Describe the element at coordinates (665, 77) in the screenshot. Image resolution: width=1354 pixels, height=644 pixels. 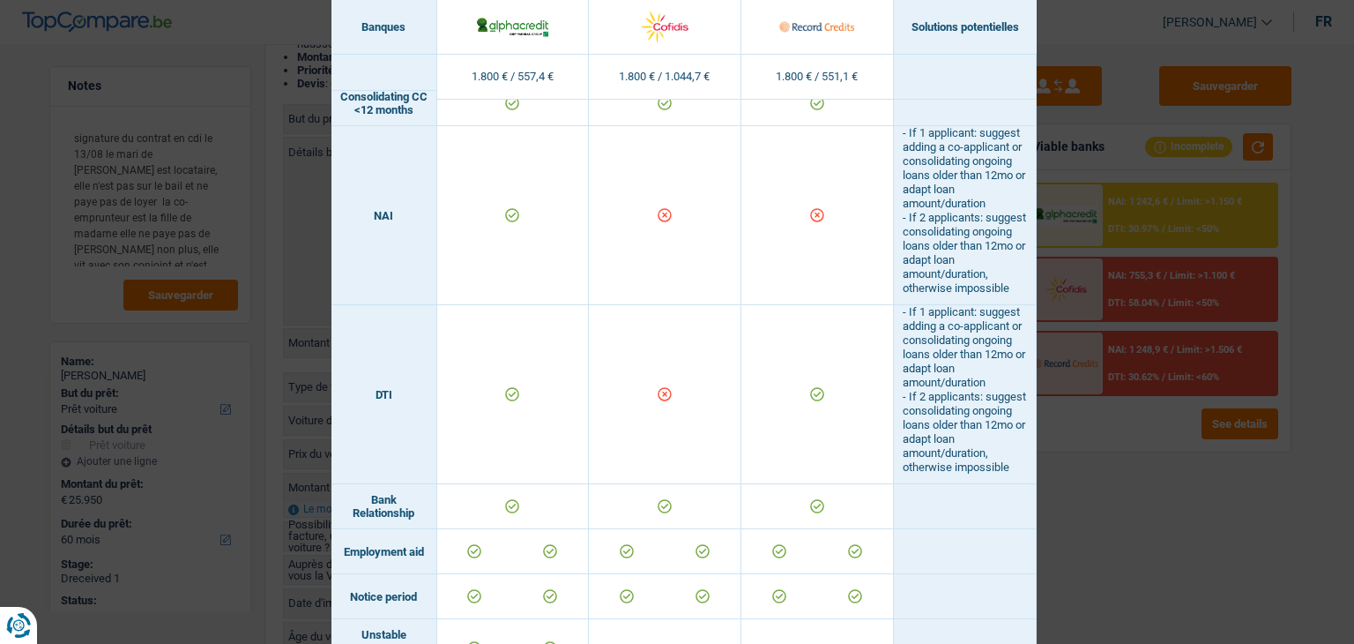
I see `td: 1.800 € / 1.044,7 €` at that location.